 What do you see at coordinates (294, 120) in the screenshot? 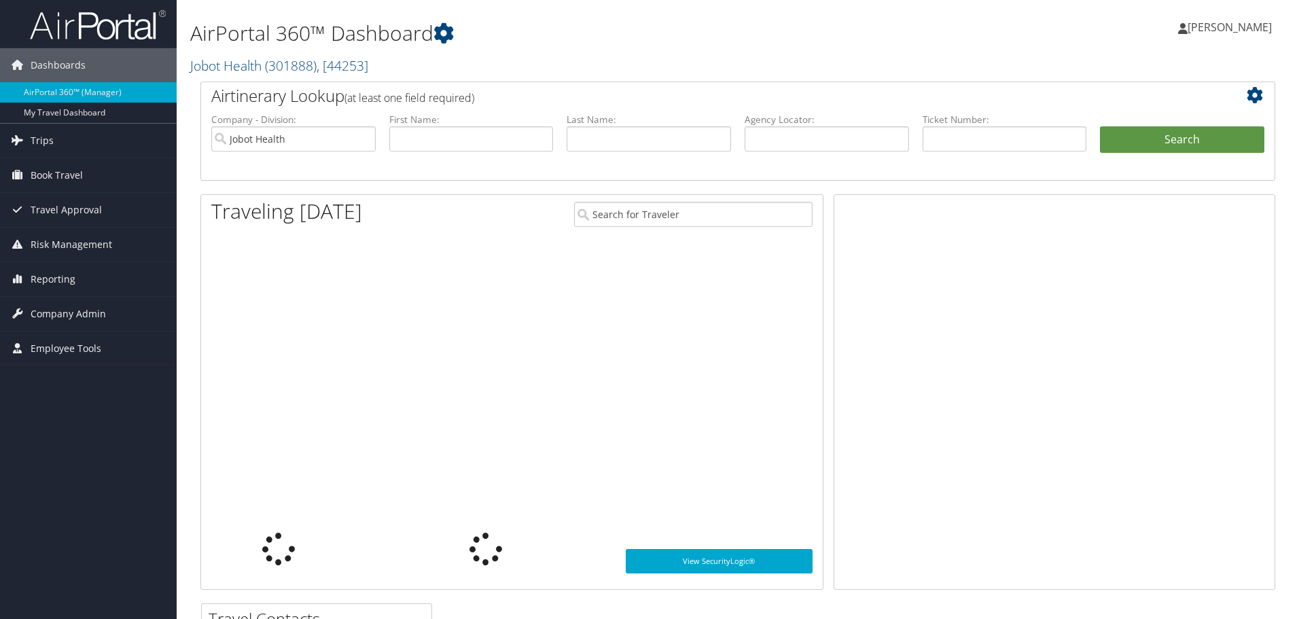
I see `label: Company - Division:` at bounding box center [294, 120].